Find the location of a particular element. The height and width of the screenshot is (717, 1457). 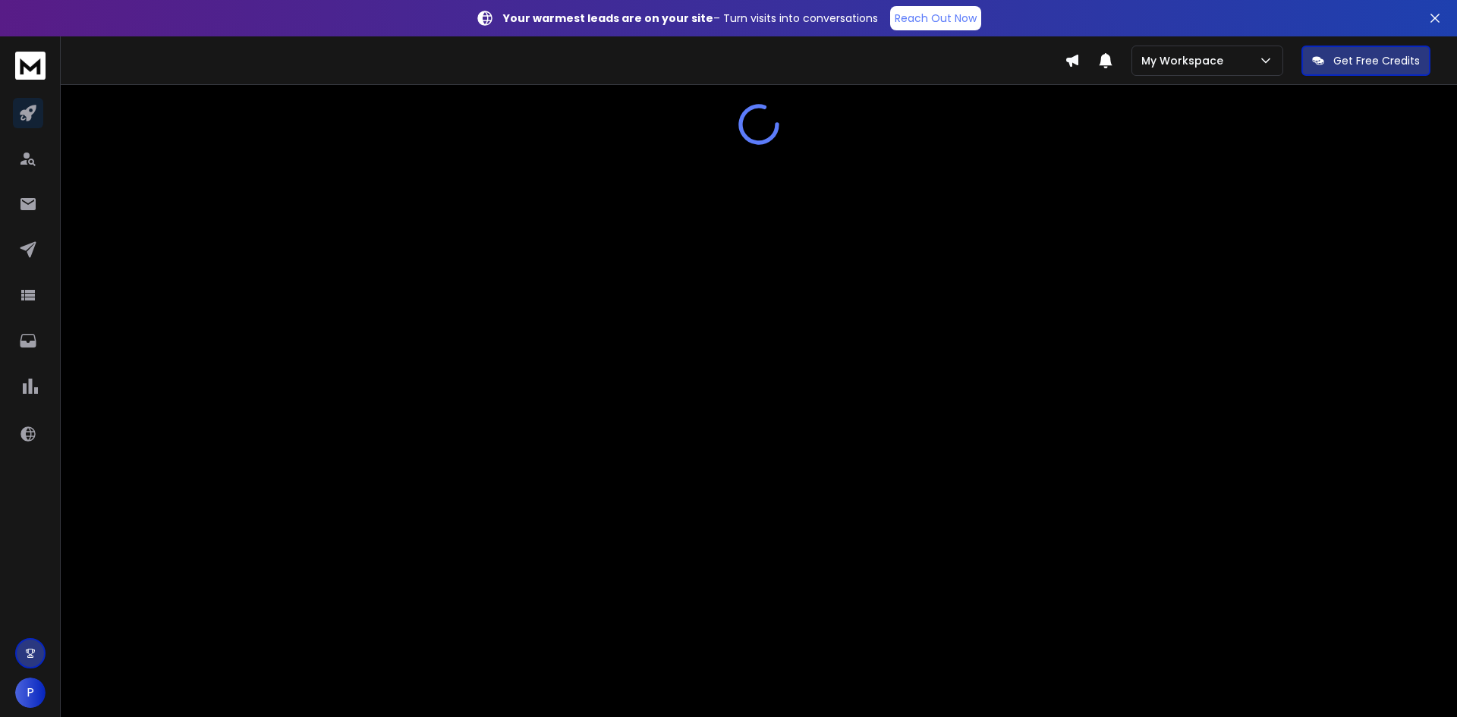

span: P is located at coordinates (30, 693).